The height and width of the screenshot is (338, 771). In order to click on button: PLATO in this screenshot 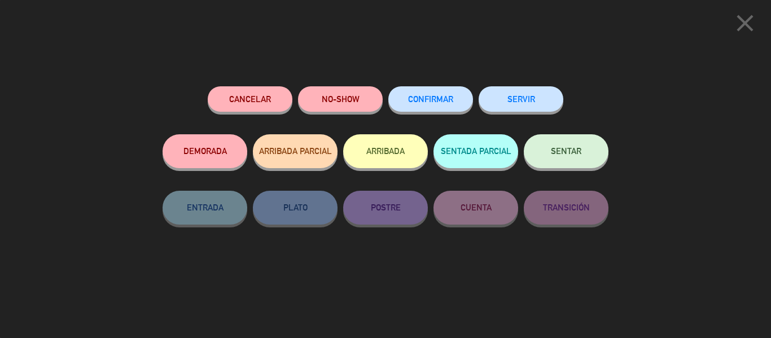, I will do `click(295, 208)`.